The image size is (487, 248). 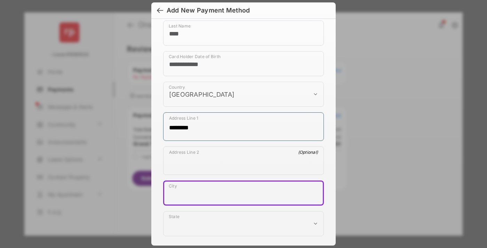 I want to click on div: payment_method_screening[postal_addresses][administrativeArea], so click(x=243, y=224).